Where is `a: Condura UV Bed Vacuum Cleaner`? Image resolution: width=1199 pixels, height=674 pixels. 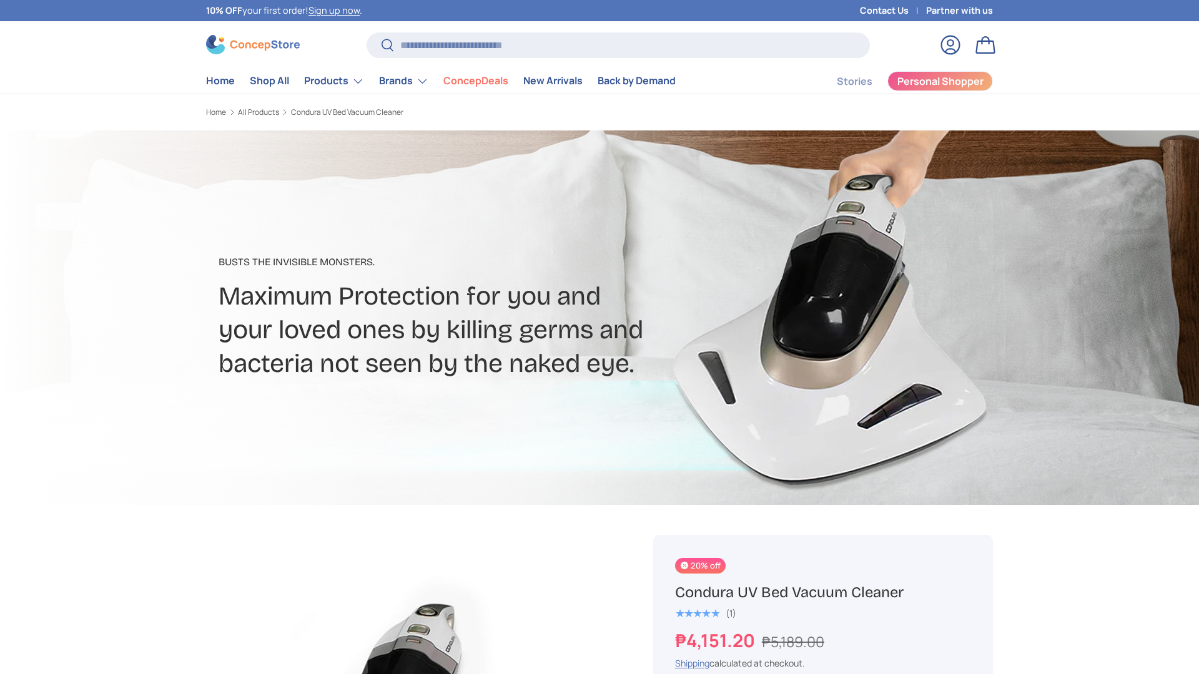
a: Condura UV Bed Vacuum Cleaner is located at coordinates (347, 112).